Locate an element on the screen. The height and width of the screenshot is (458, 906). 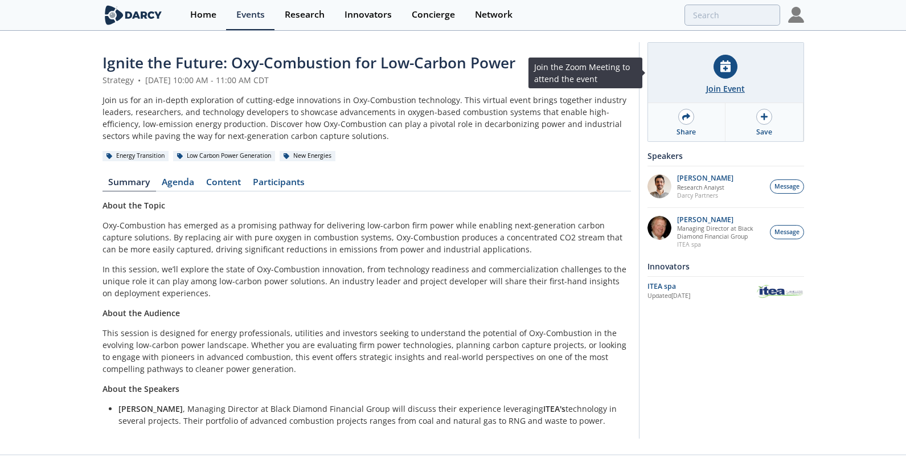
div: Save is located at coordinates (764, 132).